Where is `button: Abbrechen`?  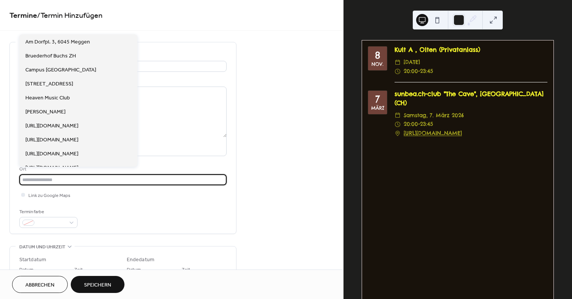 button: Abbrechen is located at coordinates (40, 284).